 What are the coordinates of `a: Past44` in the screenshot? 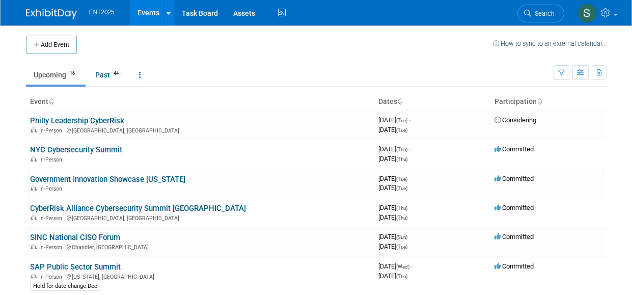 It's located at (109, 75).